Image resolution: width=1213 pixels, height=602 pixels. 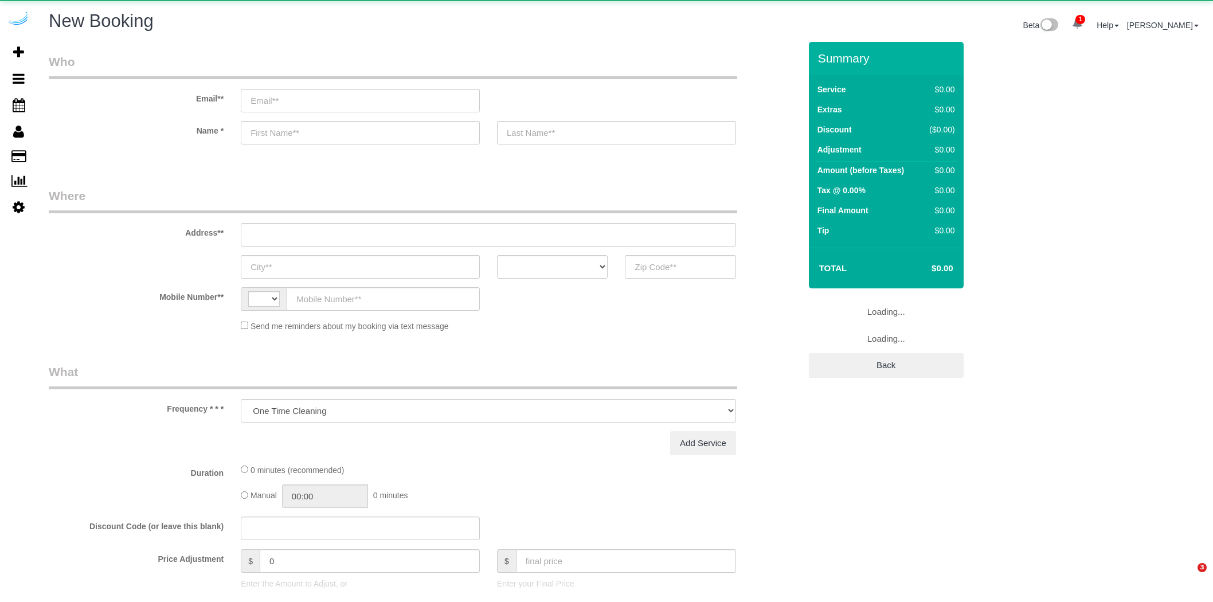 What do you see at coordinates (835, 130) in the screenshot?
I see `label: Discount` at bounding box center [835, 130].